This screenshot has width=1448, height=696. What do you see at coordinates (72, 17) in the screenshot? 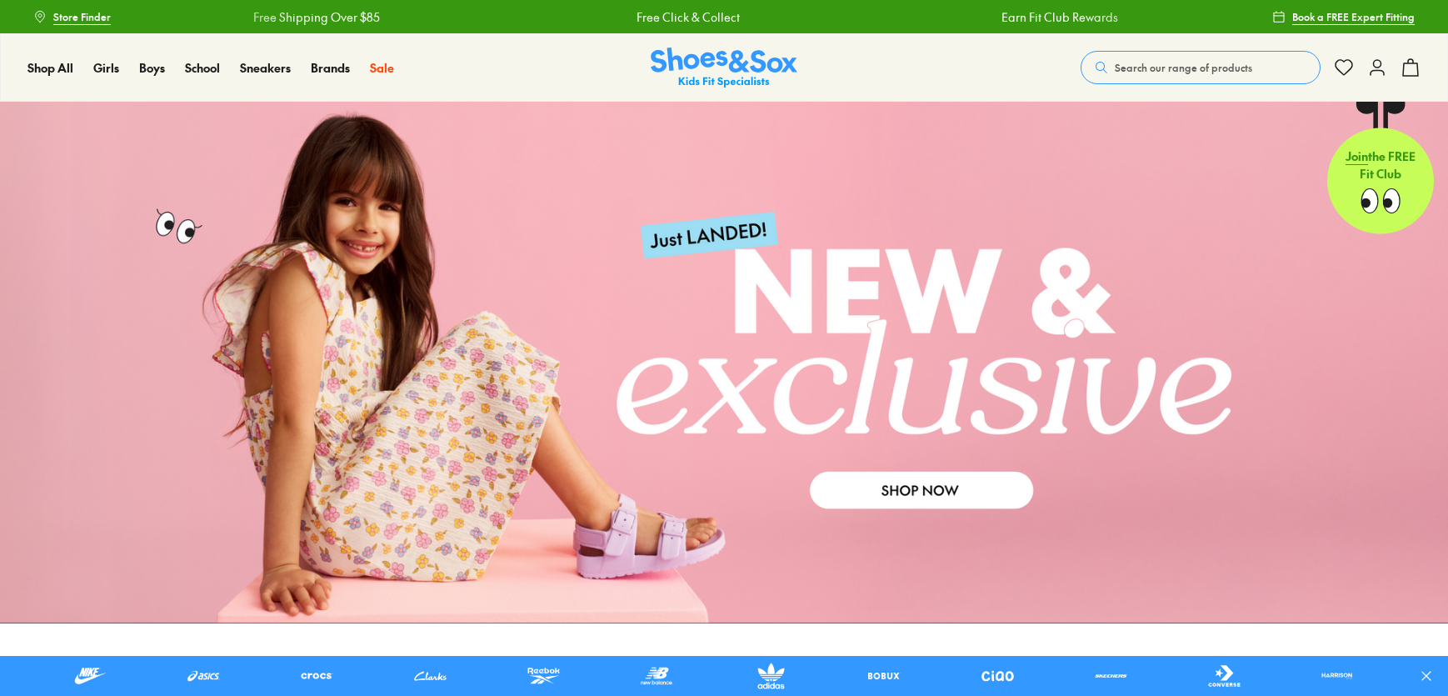
I see `a: Store Finder` at bounding box center [72, 17].